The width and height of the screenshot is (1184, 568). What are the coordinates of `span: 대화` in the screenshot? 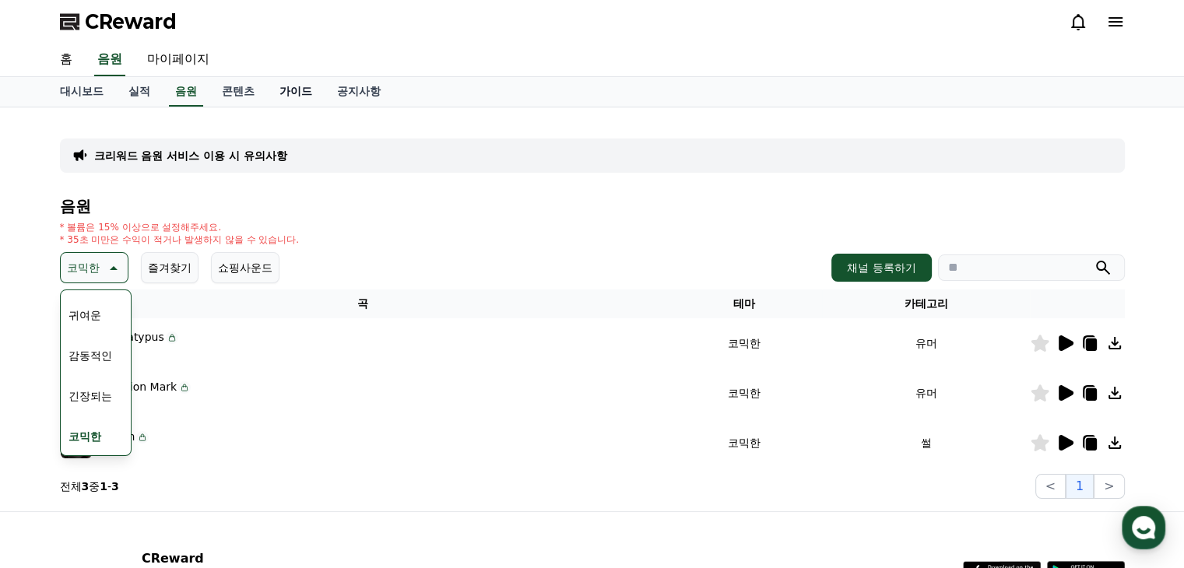 It's located at (152, 470).